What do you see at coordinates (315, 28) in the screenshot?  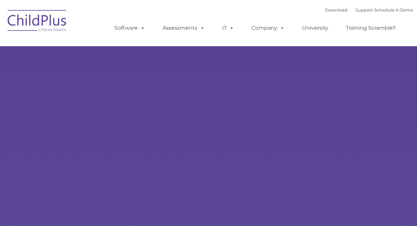 I see `a: University` at bounding box center [315, 28].